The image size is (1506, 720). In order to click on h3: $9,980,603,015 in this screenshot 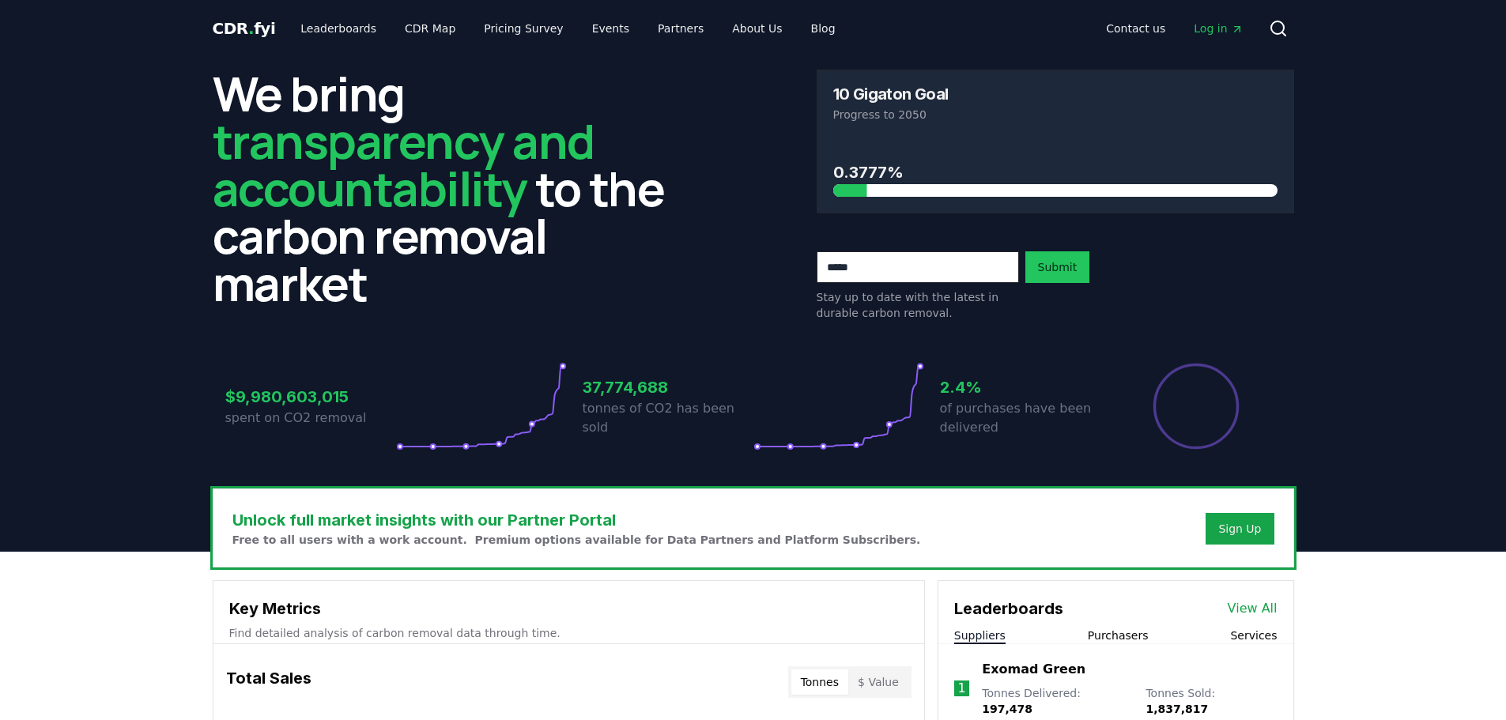, I will do `click(311, 397)`.